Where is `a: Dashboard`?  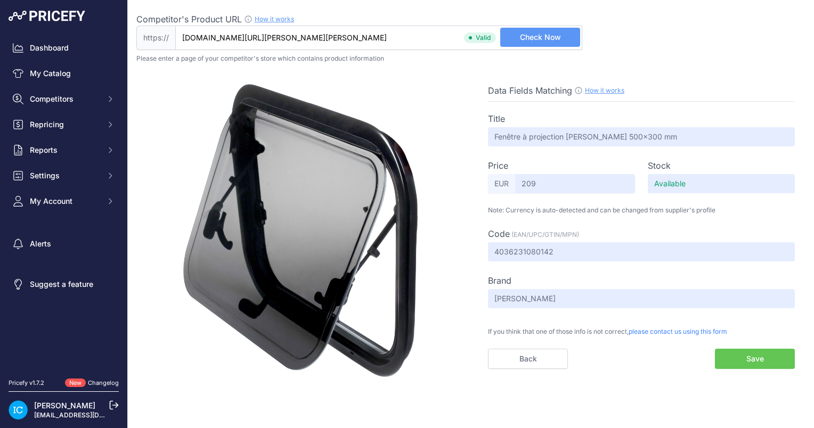
a: Dashboard is located at coordinates (63, 48).